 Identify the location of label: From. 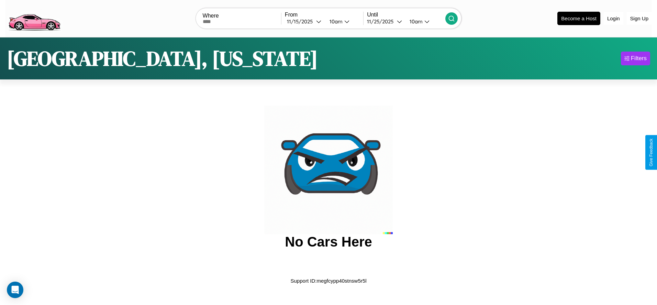
(324, 15).